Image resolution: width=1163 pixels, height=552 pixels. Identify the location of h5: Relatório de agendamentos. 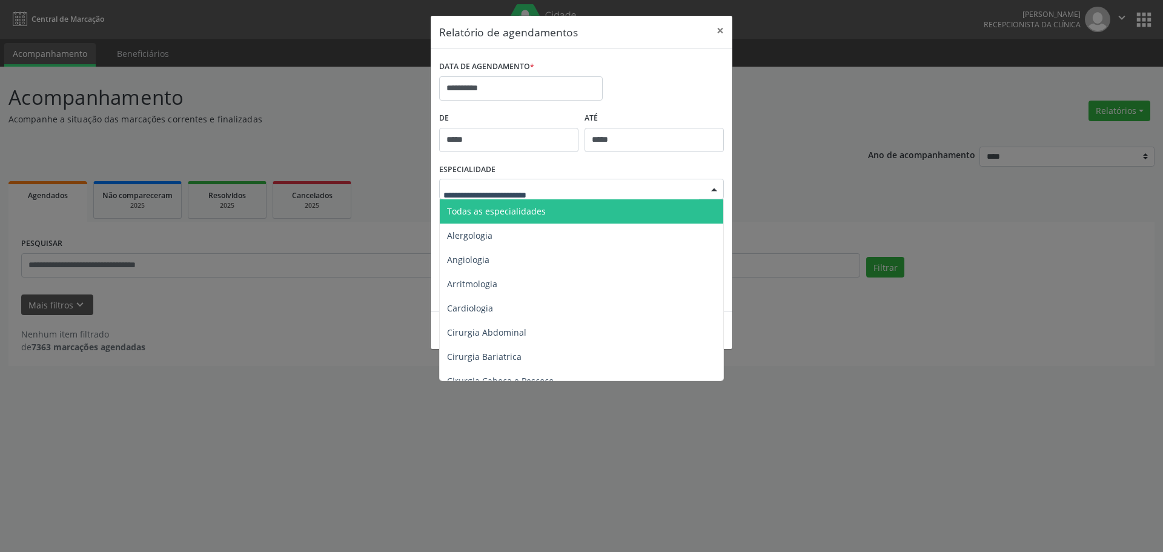
(508, 32).